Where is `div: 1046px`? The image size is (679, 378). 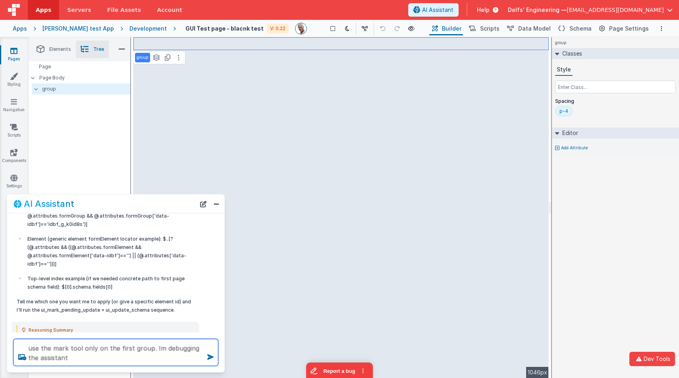
div: 1046px is located at coordinates (537, 373).